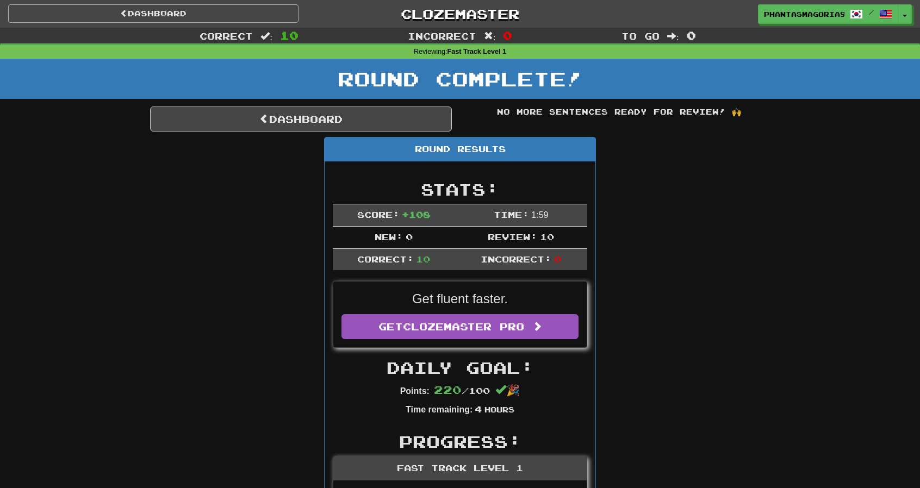 Image resolution: width=920 pixels, height=488 pixels. Describe the element at coordinates (447, 390) in the screenshot. I see `span: 220` at that location.